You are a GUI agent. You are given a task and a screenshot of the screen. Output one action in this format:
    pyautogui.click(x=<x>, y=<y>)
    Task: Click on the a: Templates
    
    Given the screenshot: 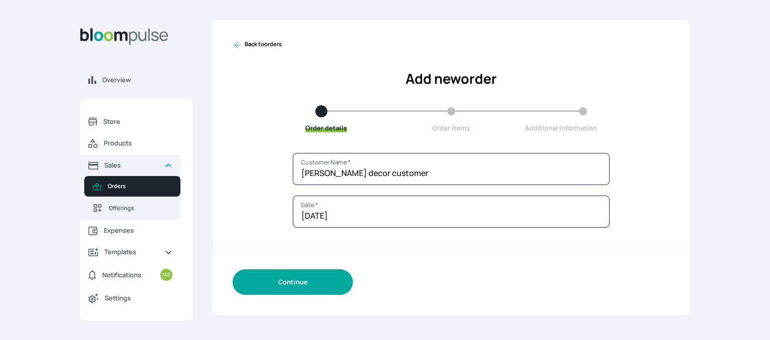 What is the action you would take?
    pyautogui.click(x=130, y=251)
    